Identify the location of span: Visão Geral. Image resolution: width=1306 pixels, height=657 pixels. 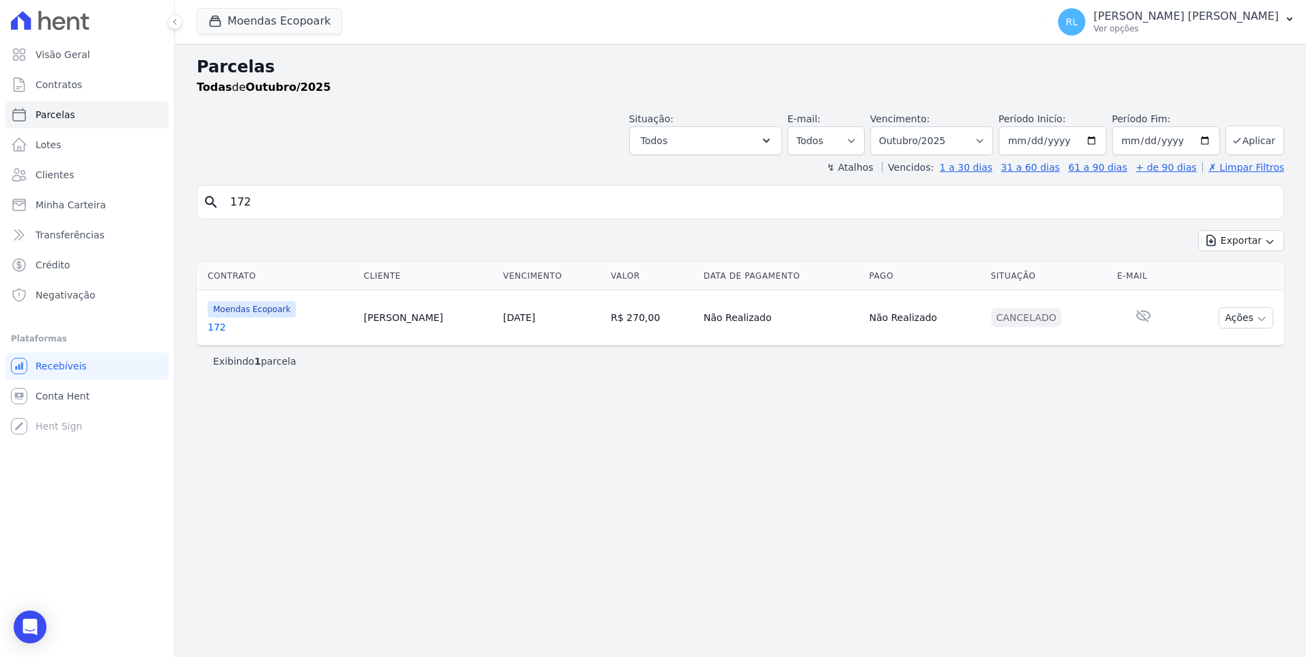
(63, 55).